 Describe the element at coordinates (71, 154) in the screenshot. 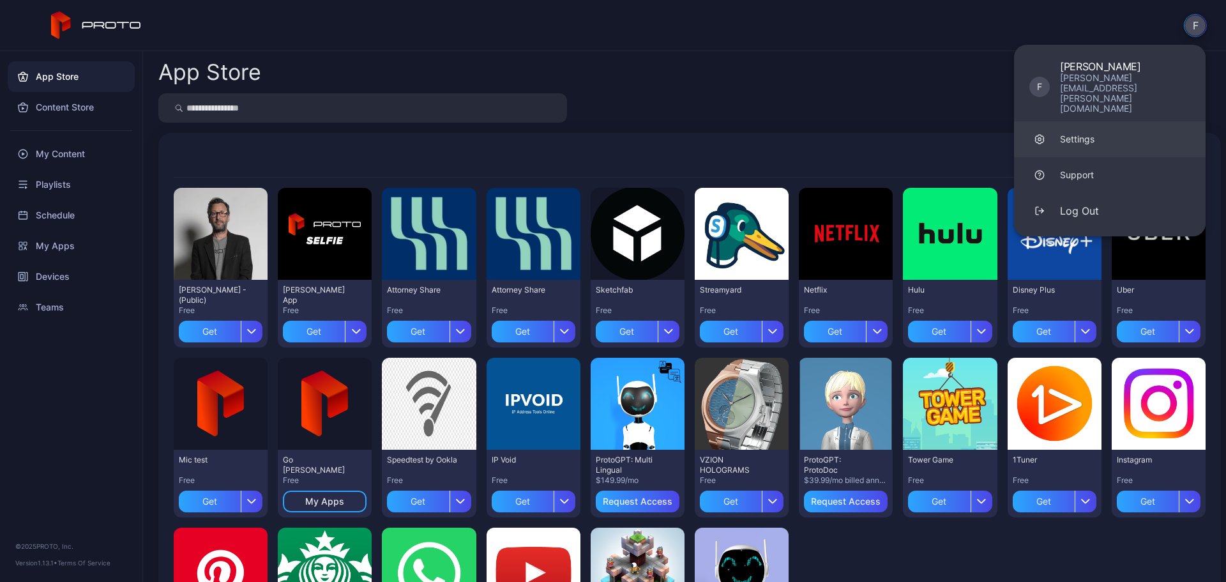

I see `div: My Content` at that location.